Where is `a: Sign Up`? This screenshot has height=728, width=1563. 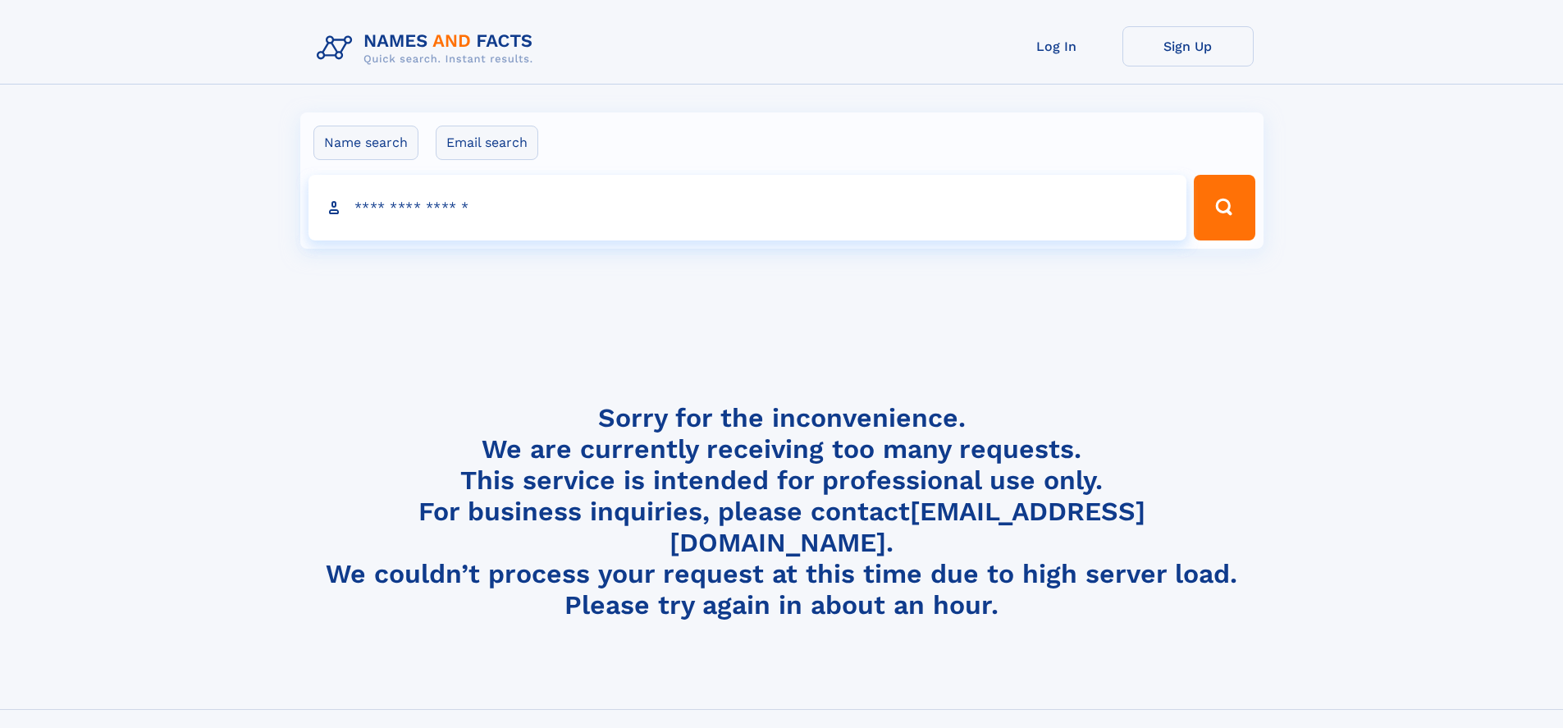 a: Sign Up is located at coordinates (1188, 46).